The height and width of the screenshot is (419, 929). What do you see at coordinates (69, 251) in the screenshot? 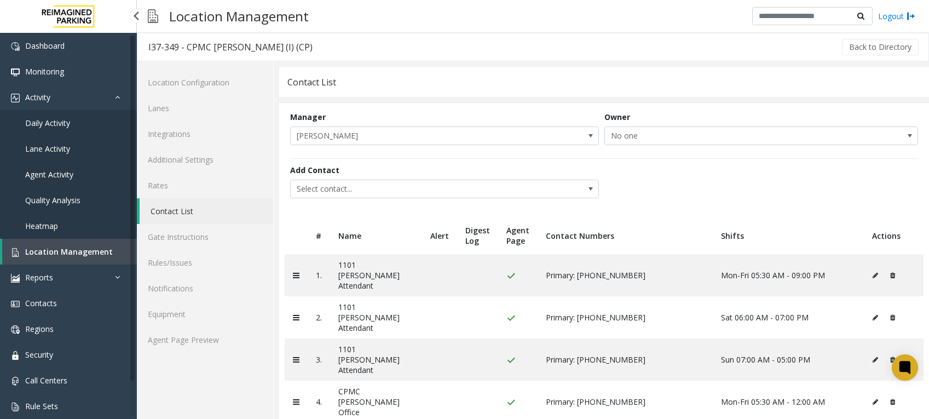
I see `span: Location Management` at bounding box center [69, 251].